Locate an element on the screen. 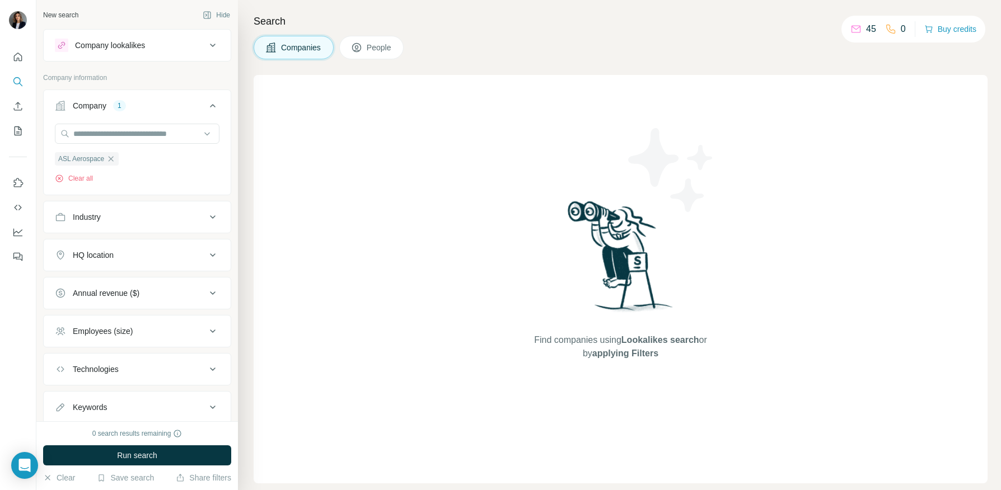 This screenshot has width=1001, height=490. p: Company information is located at coordinates (137, 78).